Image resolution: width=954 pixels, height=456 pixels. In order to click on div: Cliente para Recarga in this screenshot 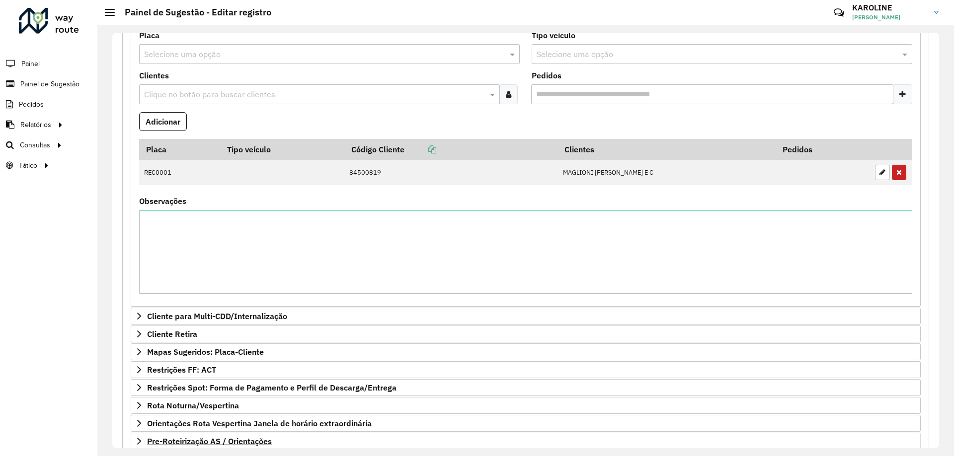, I will do `click(526, 167)`.